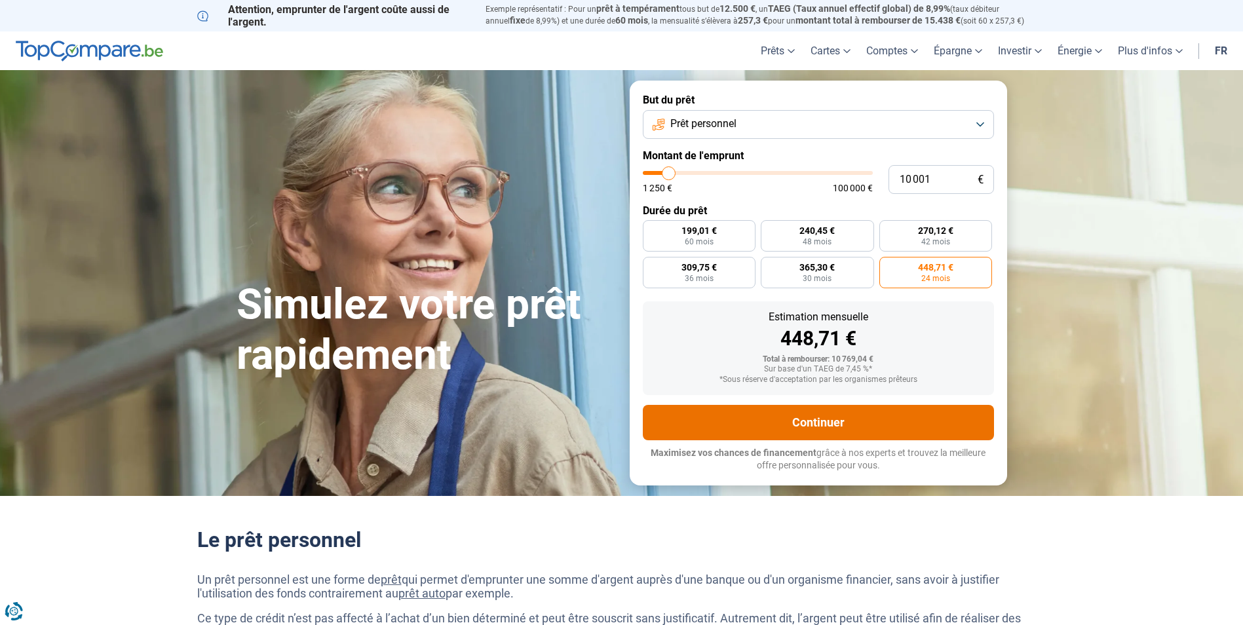 This screenshot has width=1243, height=625. I want to click on p: Exemple représentatif : Pour un tous but de , un (taux débiteur annuel de 8,99%) et une durée de ..., so click(766, 15).